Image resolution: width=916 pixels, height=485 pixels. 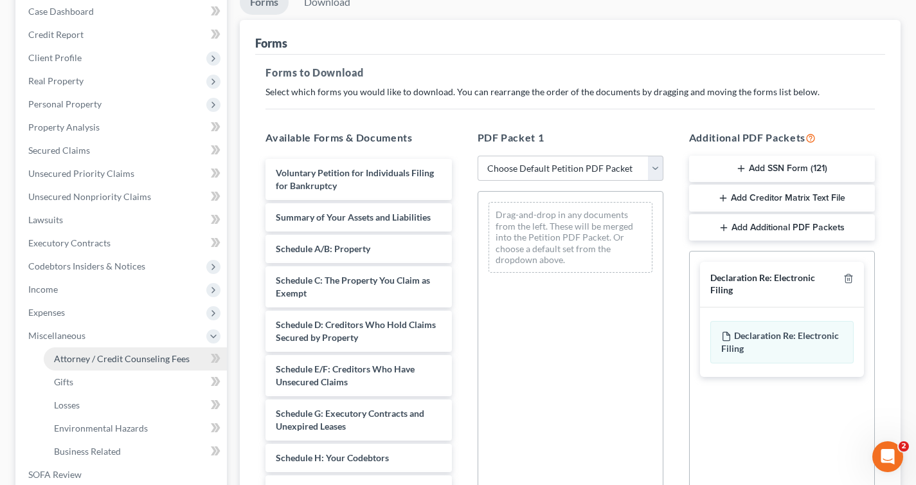 What do you see at coordinates (355, 179) in the screenshot?
I see `span: Voluntary Petition for Individuals Filing for Bankruptcy` at bounding box center [355, 179].